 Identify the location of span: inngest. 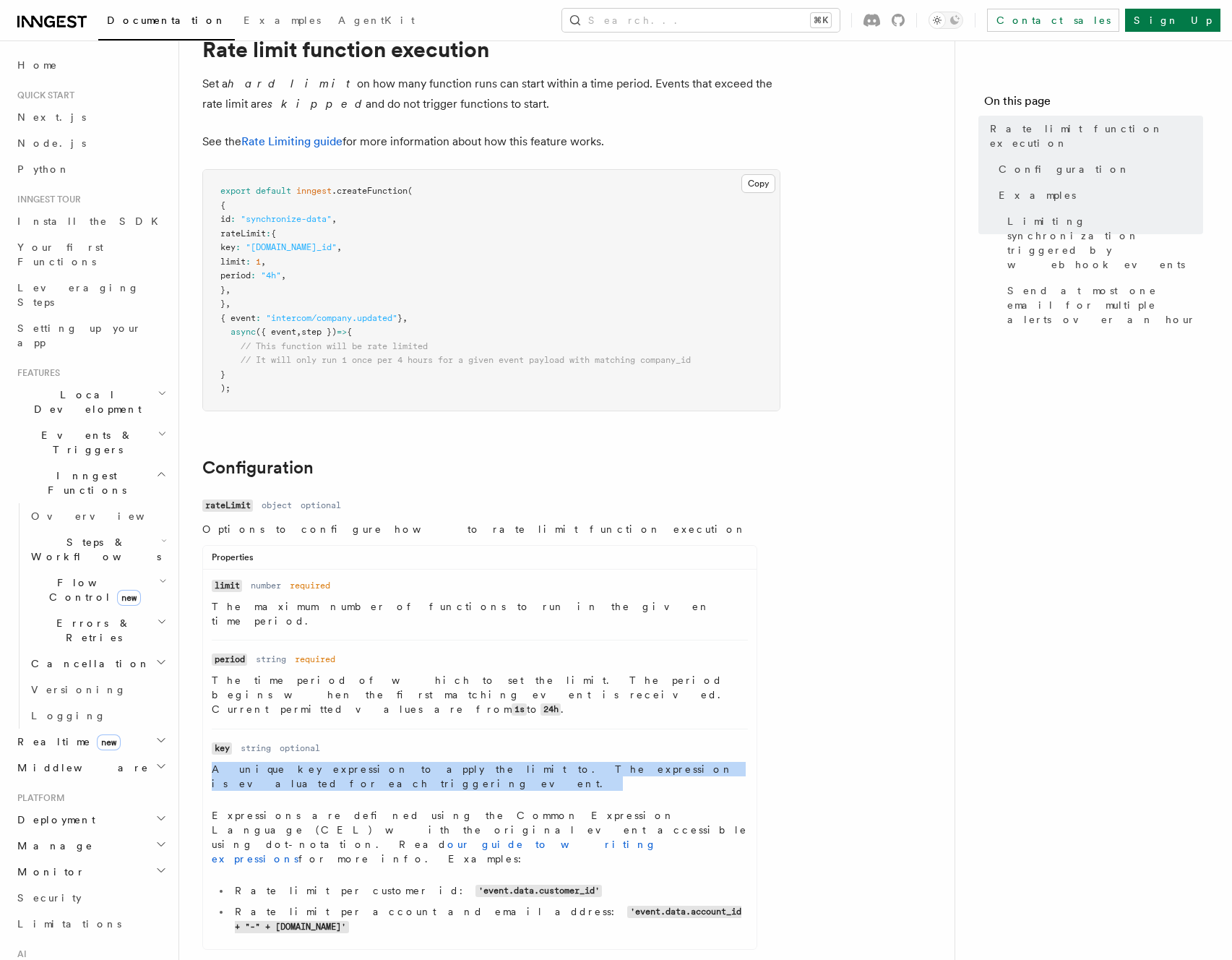
(314, 191).